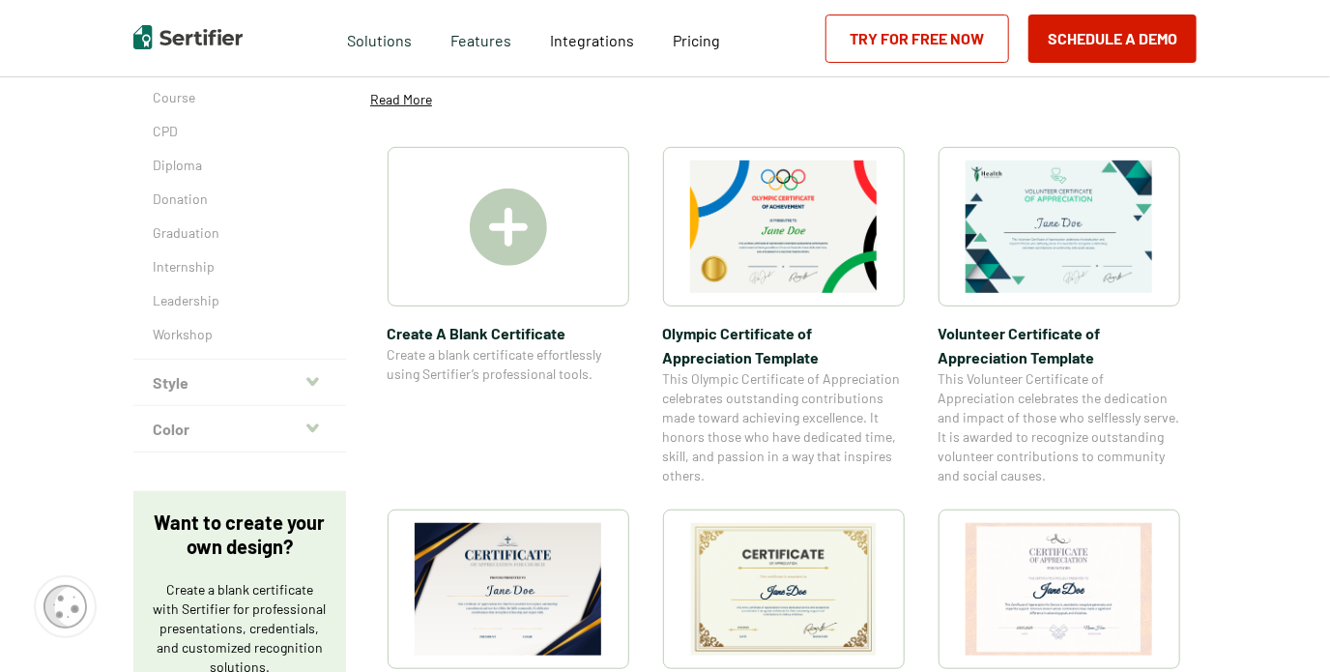 This screenshot has height=672, width=1330. What do you see at coordinates (65, 606) in the screenshot?
I see `img: Cookie Popup Icon` at bounding box center [65, 606].